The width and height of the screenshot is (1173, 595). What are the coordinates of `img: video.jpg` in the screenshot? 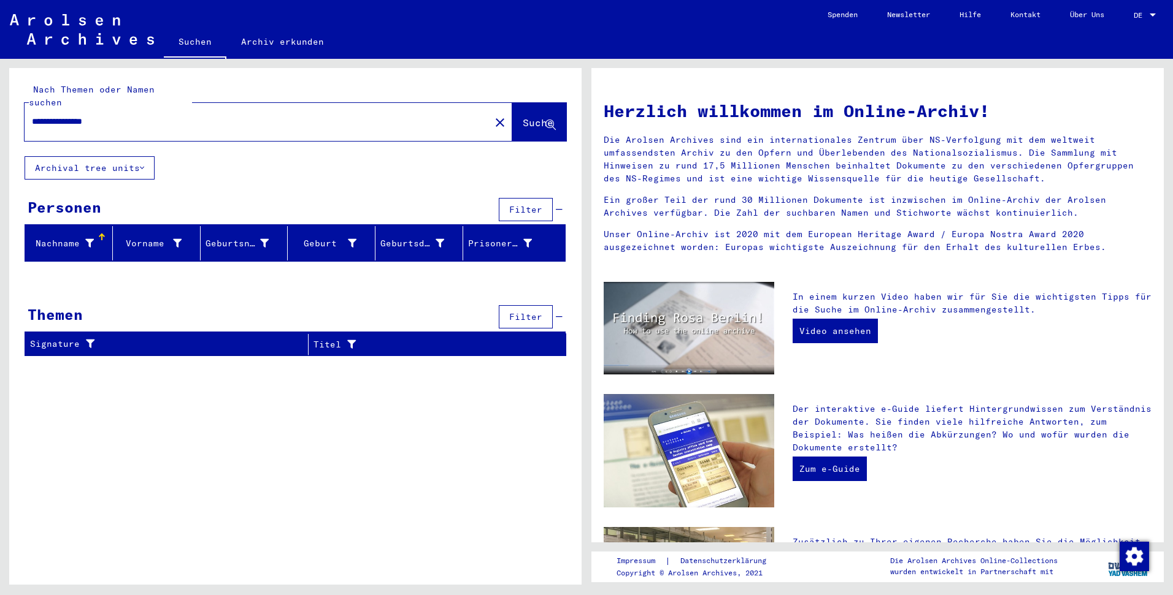 It's located at (689, 328).